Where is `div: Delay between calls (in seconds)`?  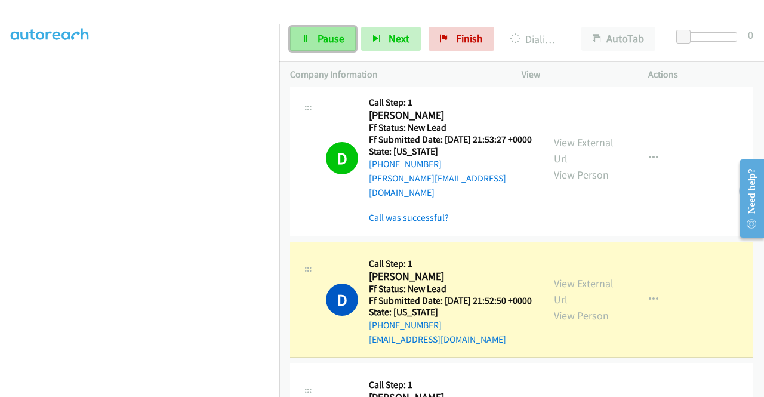
div: Delay between calls (in seconds) is located at coordinates (709, 37).